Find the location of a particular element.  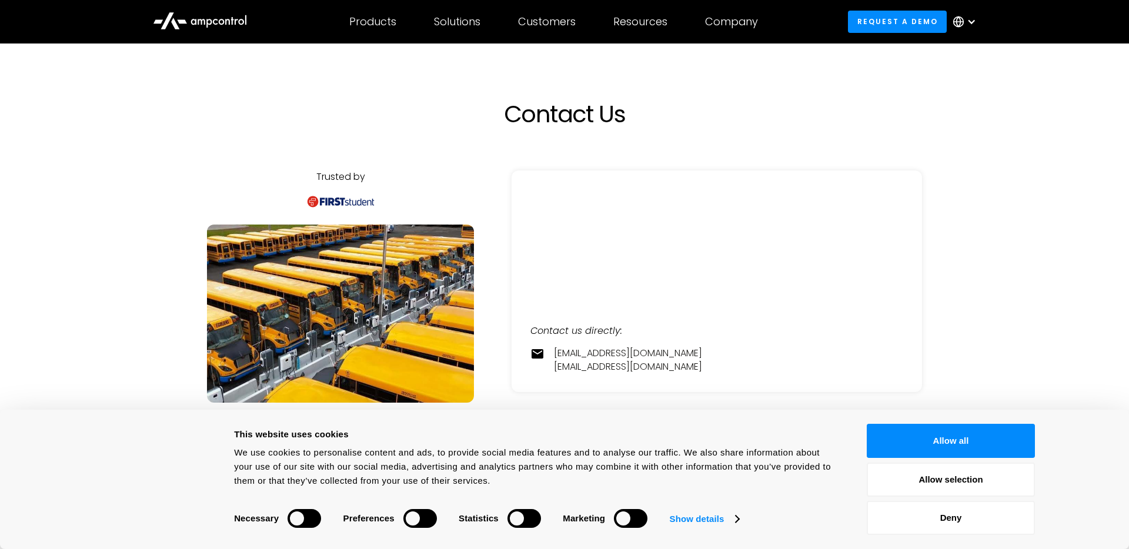

div: Contact us directly: is located at coordinates (717, 331).